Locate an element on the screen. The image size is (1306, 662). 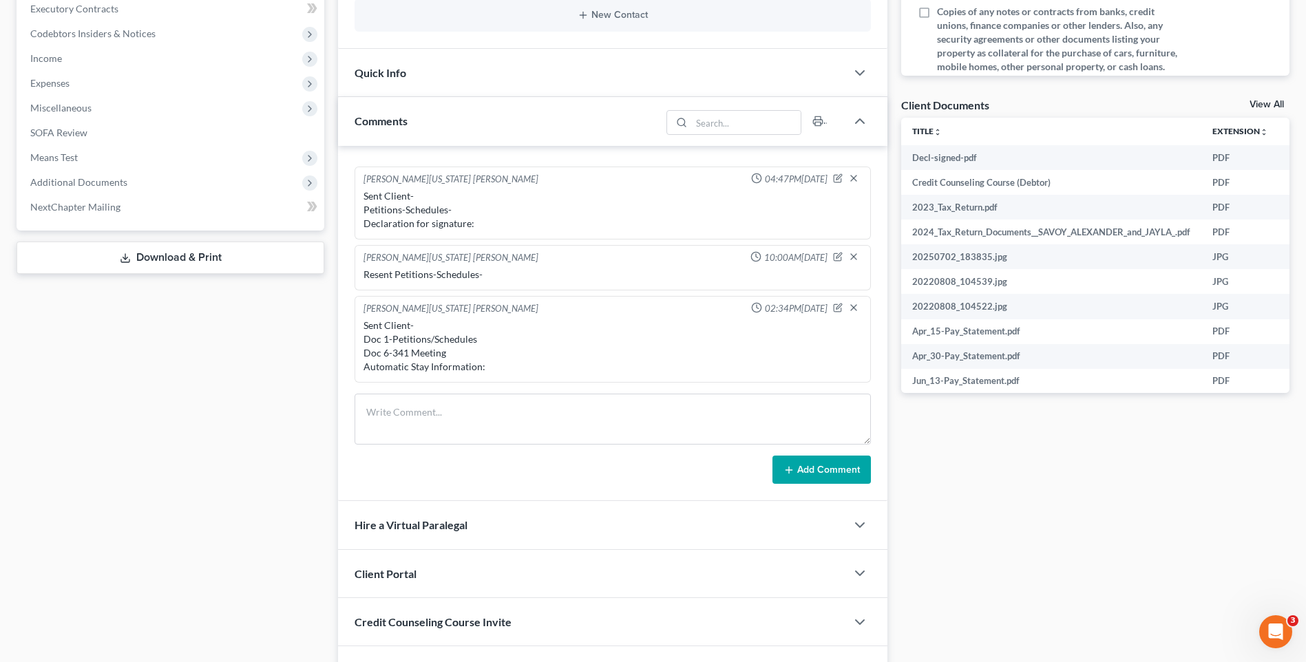
a: Extensionunfold_more is located at coordinates (1240, 131).